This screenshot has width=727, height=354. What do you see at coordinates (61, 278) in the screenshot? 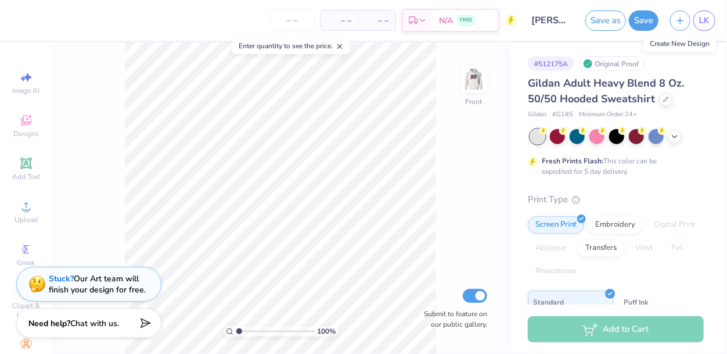
I see `strong: Stuck?` at bounding box center [61, 278].